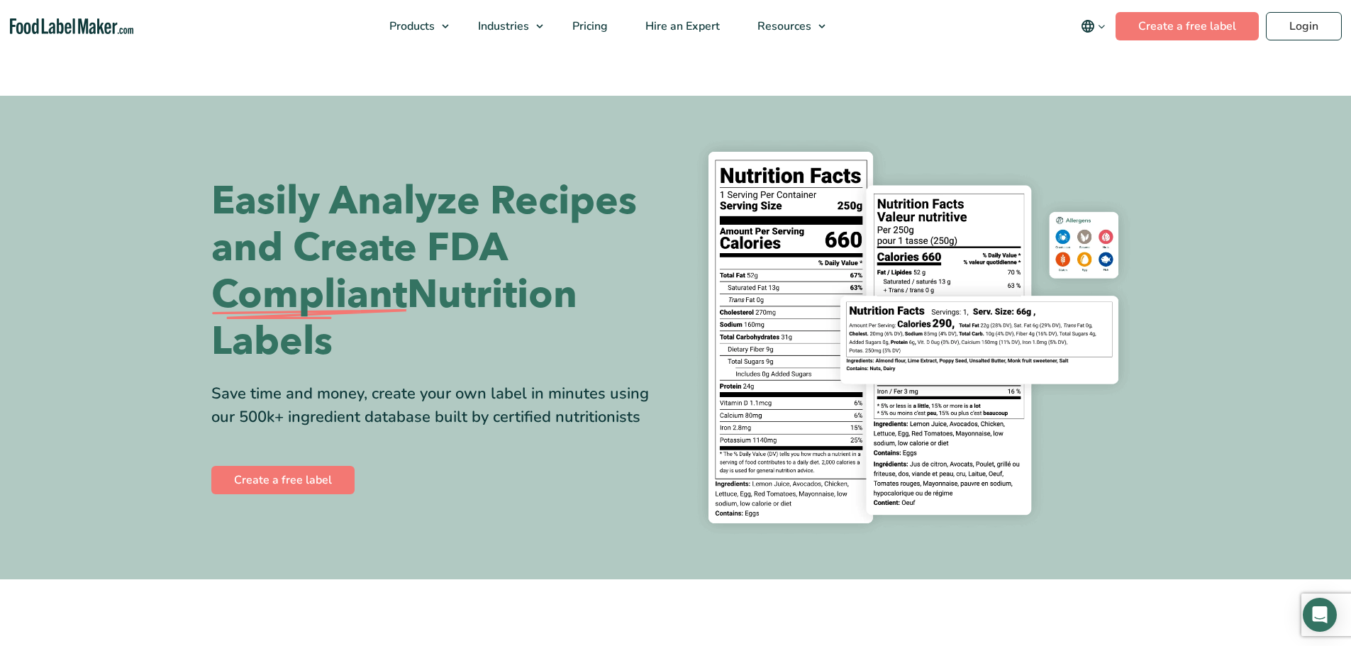 Image resolution: width=1351 pixels, height=646 pixels. I want to click on h1: Easily Analyze Recipes and Create FDA Nutrition Labels, so click(438, 272).